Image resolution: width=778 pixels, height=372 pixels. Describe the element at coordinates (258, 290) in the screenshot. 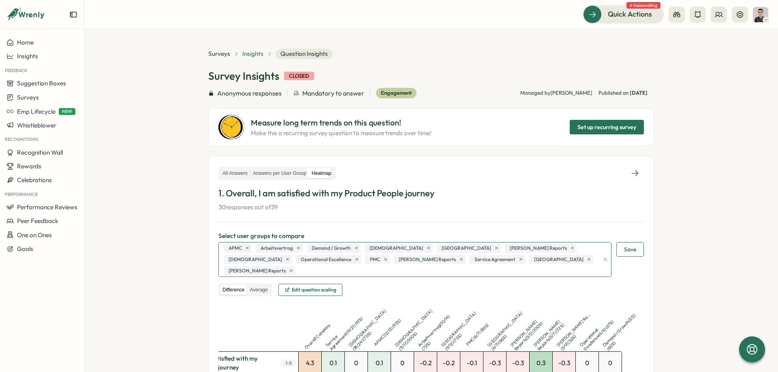

I see `label: Average` at that location.